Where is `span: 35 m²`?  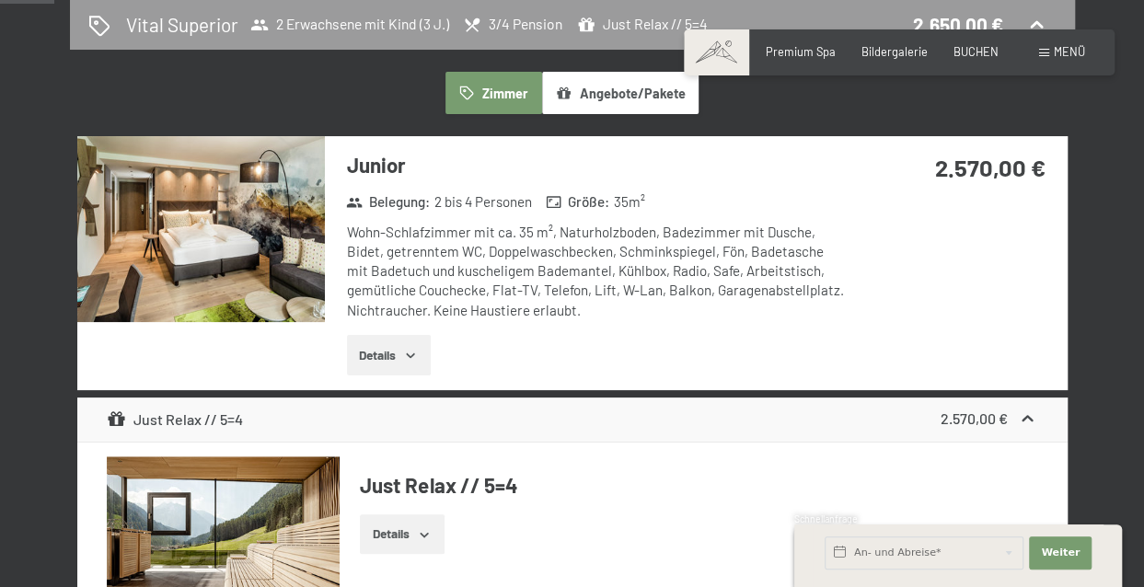
span: 35 m² is located at coordinates (630, 202).